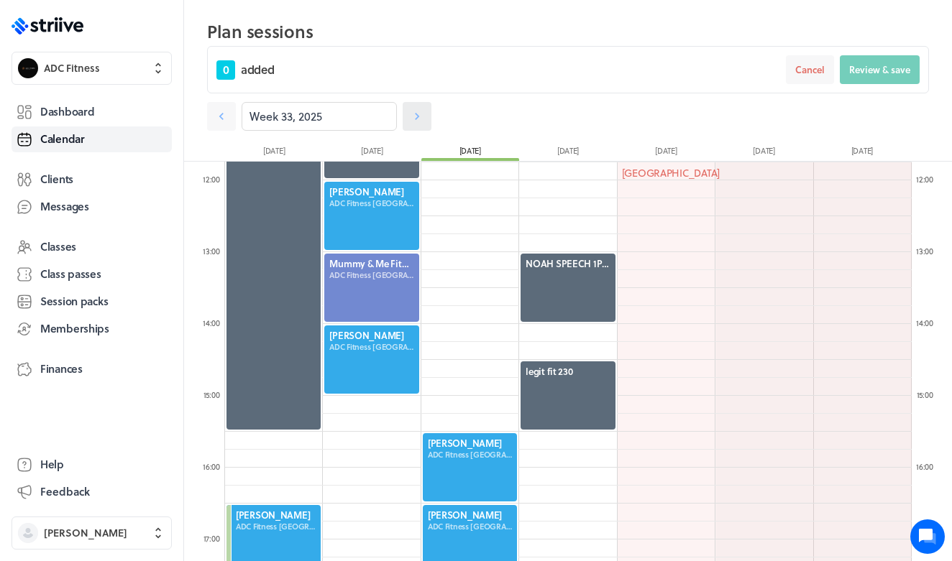 Image resolution: width=952 pixels, height=561 pixels. Describe the element at coordinates (91, 68) in the screenshot. I see `button: ADC FitnessADC Fitness` at that location.